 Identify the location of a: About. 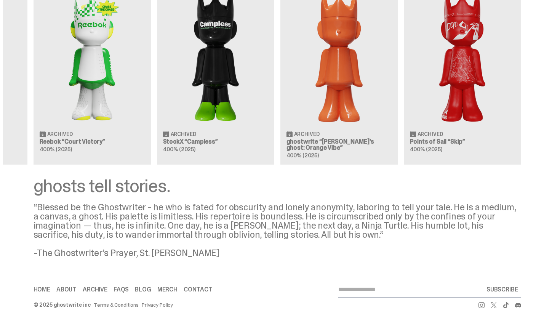
(66, 290).